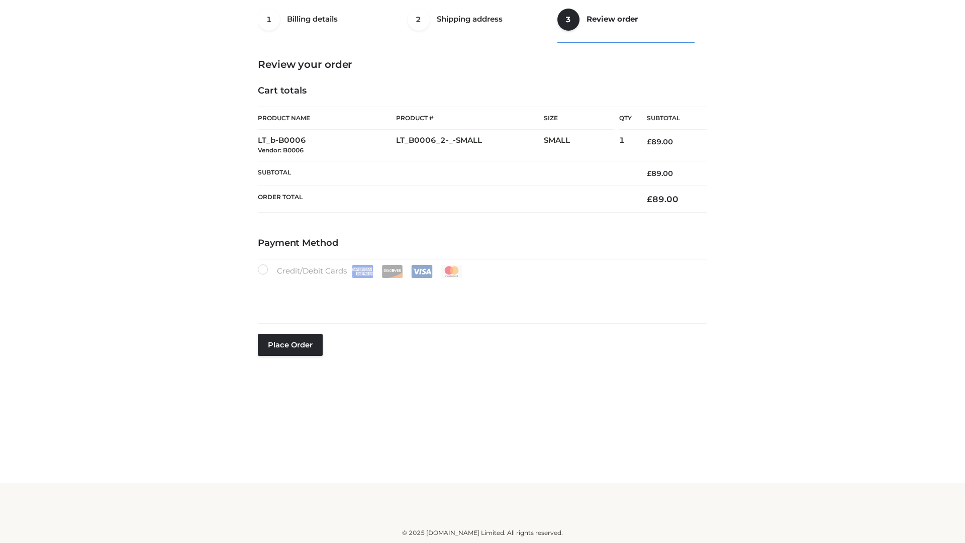 This screenshot has height=543, width=965. Describe the element at coordinates (451, 271) in the screenshot. I see `img: Mastercard` at that location.